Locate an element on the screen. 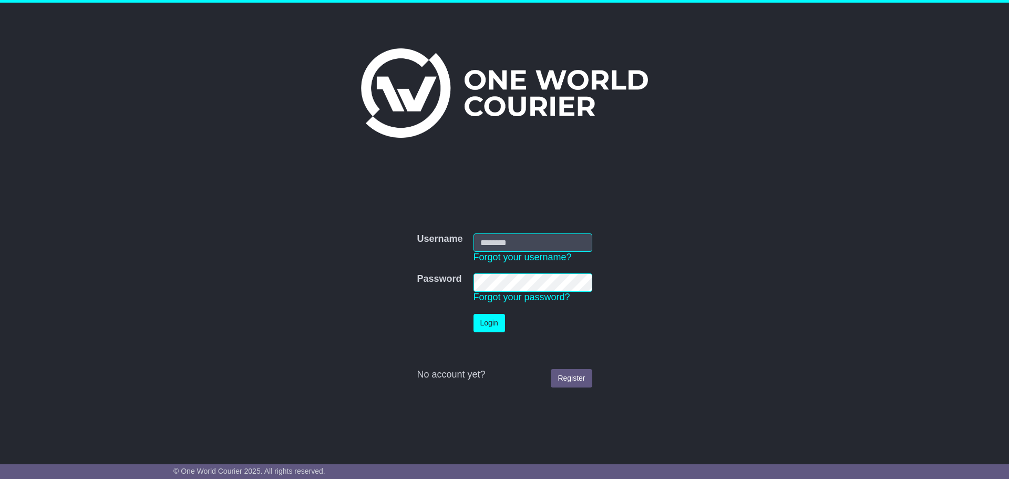 This screenshot has height=479, width=1009. a: Register is located at coordinates (571, 378).